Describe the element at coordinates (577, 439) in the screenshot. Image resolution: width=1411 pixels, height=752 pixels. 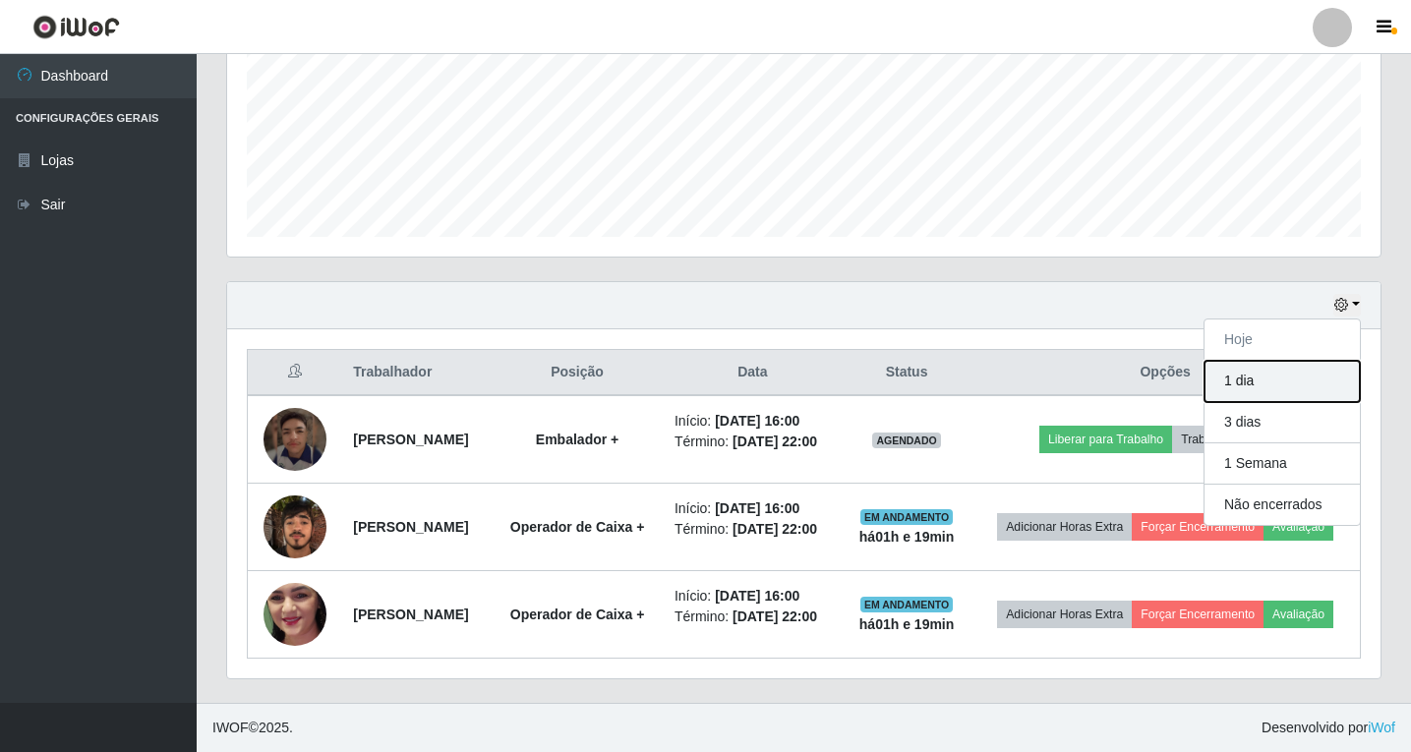
I see `strong: Embalador +` at that location.